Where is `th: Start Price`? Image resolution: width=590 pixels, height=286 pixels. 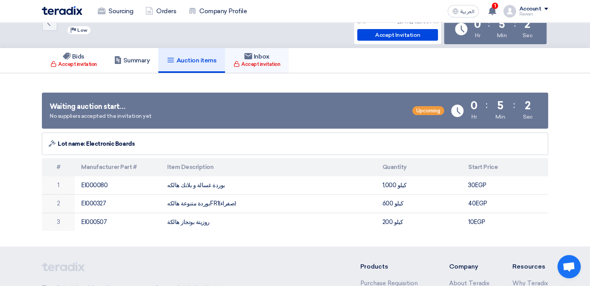 th: Start Price is located at coordinates (505, 167).